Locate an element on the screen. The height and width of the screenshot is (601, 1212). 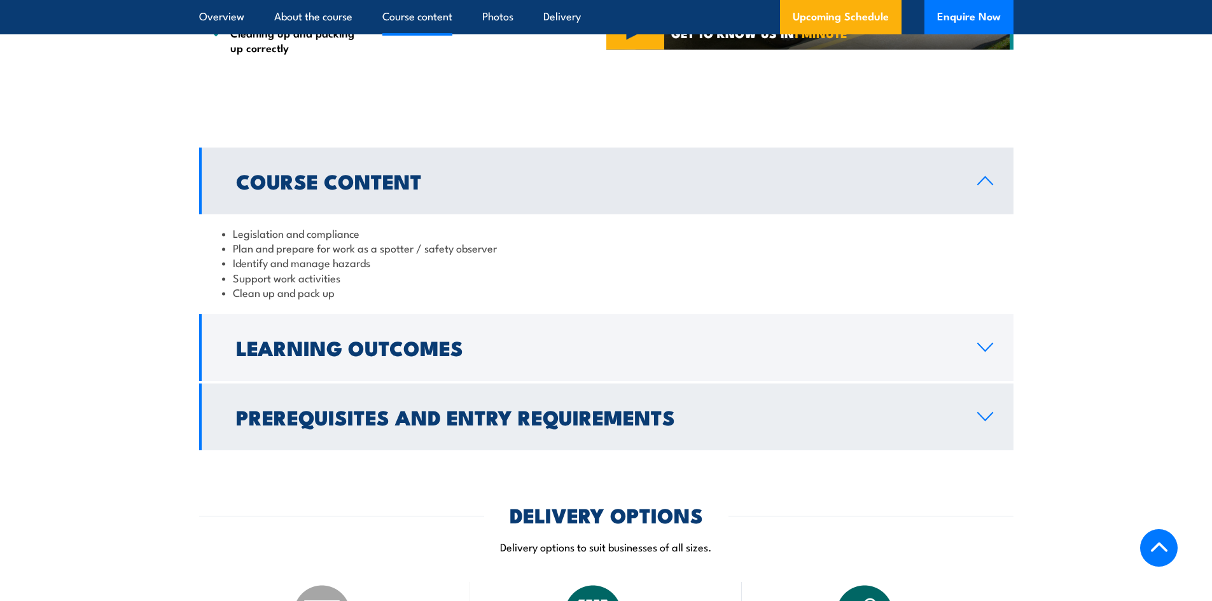
li: Plan and prepare for work as a spotter / safety observer is located at coordinates (606, 247).